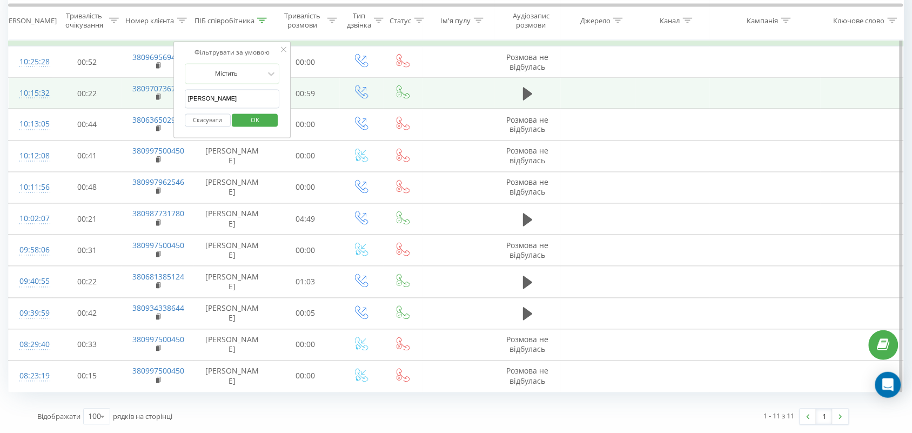 The width and height of the screenshot is (912, 433). I want to click on td: 00:41, so click(87, 156).